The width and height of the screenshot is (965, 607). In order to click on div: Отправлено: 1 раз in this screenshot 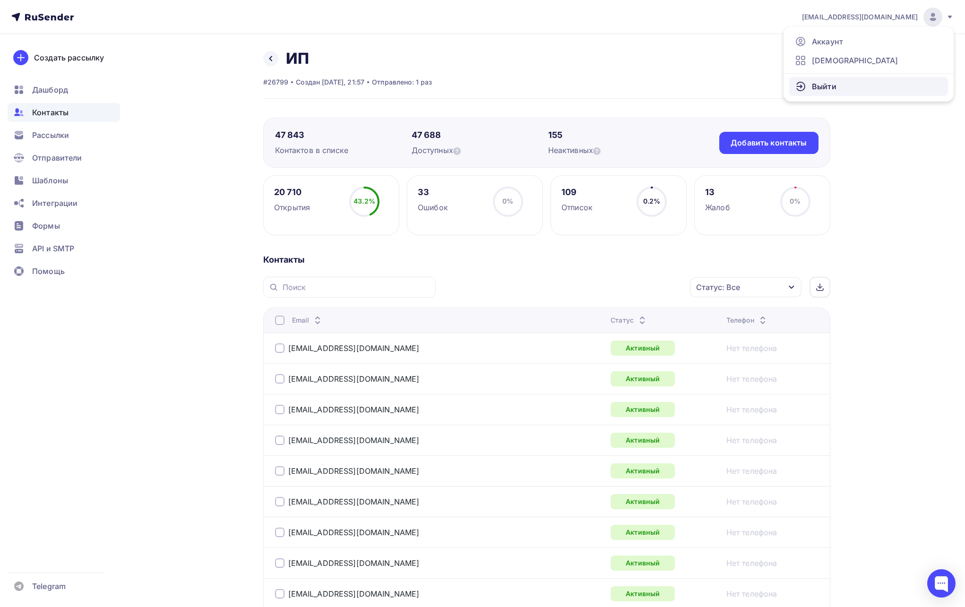, I will do `click(402, 82)`.